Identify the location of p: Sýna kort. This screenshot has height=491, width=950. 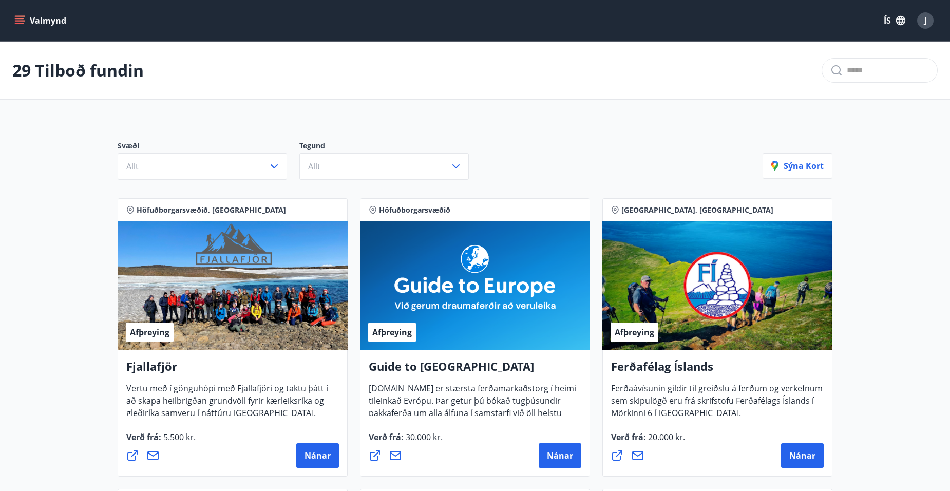
(798, 166).